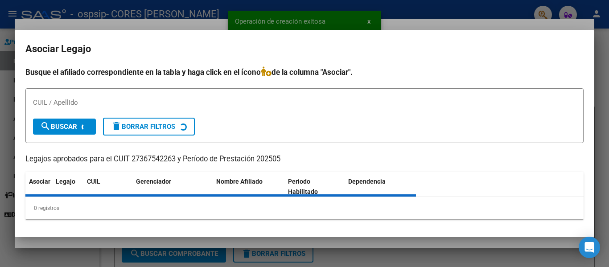 The image size is (609, 267). I want to click on mat-icon: delete, so click(116, 126).